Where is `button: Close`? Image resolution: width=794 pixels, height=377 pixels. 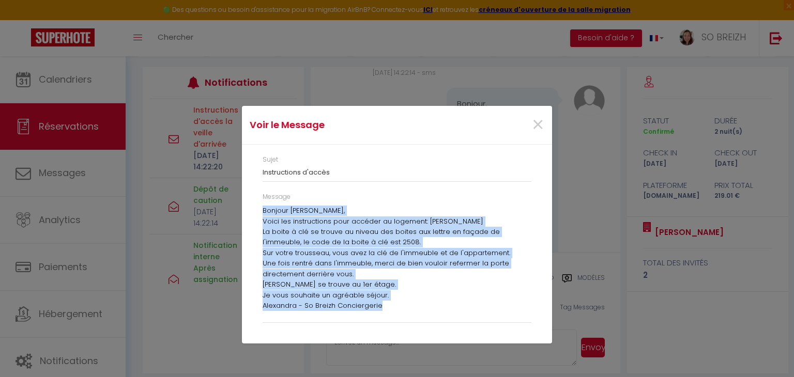
button: Close is located at coordinates (537, 125).